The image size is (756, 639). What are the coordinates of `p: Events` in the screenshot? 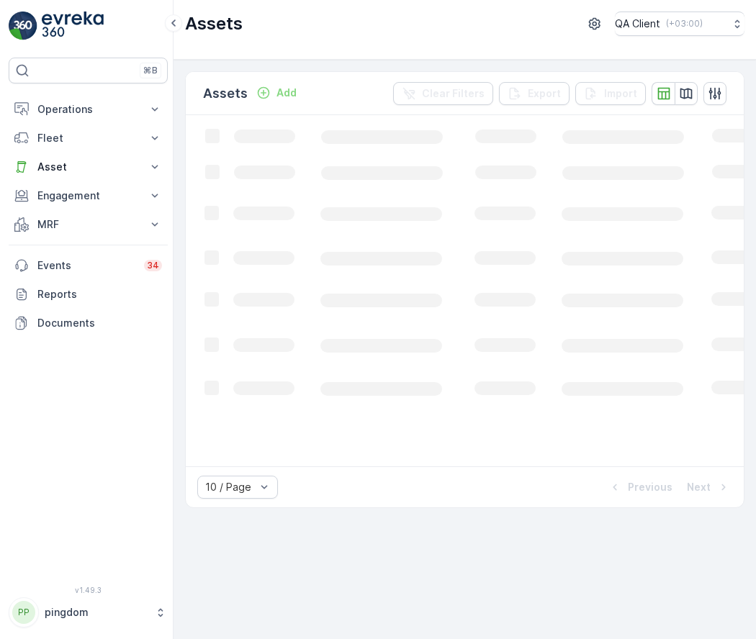 It's located at (86, 266).